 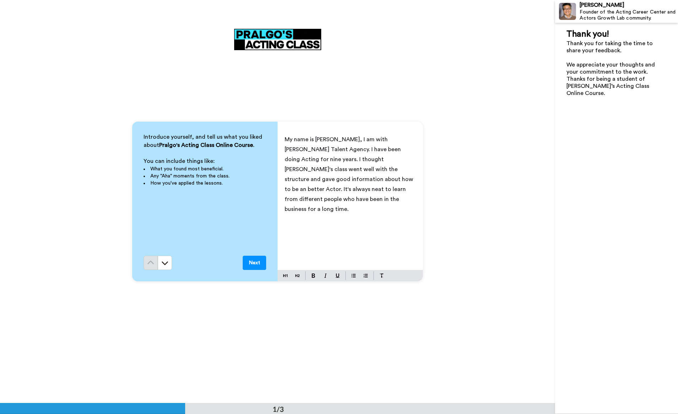 I want to click on img: numbered-block.svg, so click(x=366, y=275).